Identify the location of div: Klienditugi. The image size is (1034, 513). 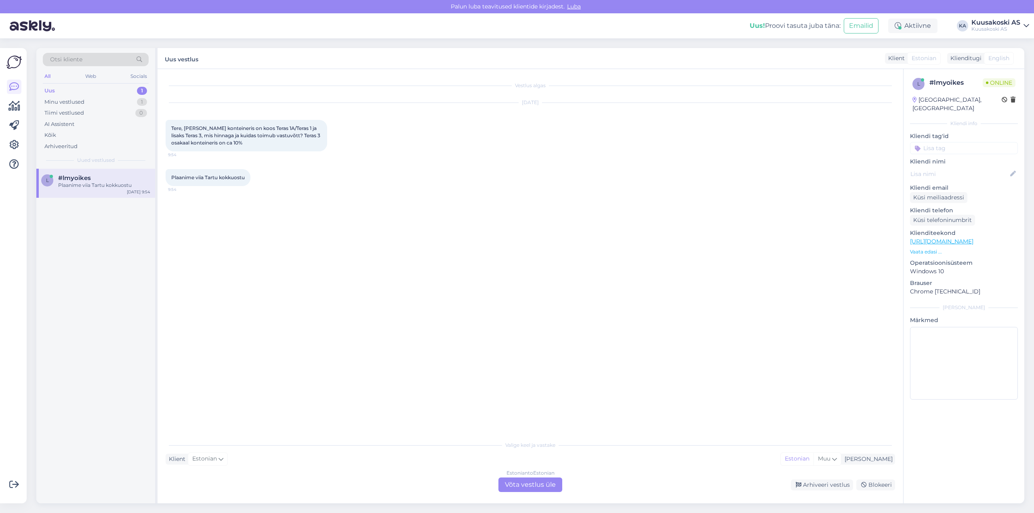
(964, 58).